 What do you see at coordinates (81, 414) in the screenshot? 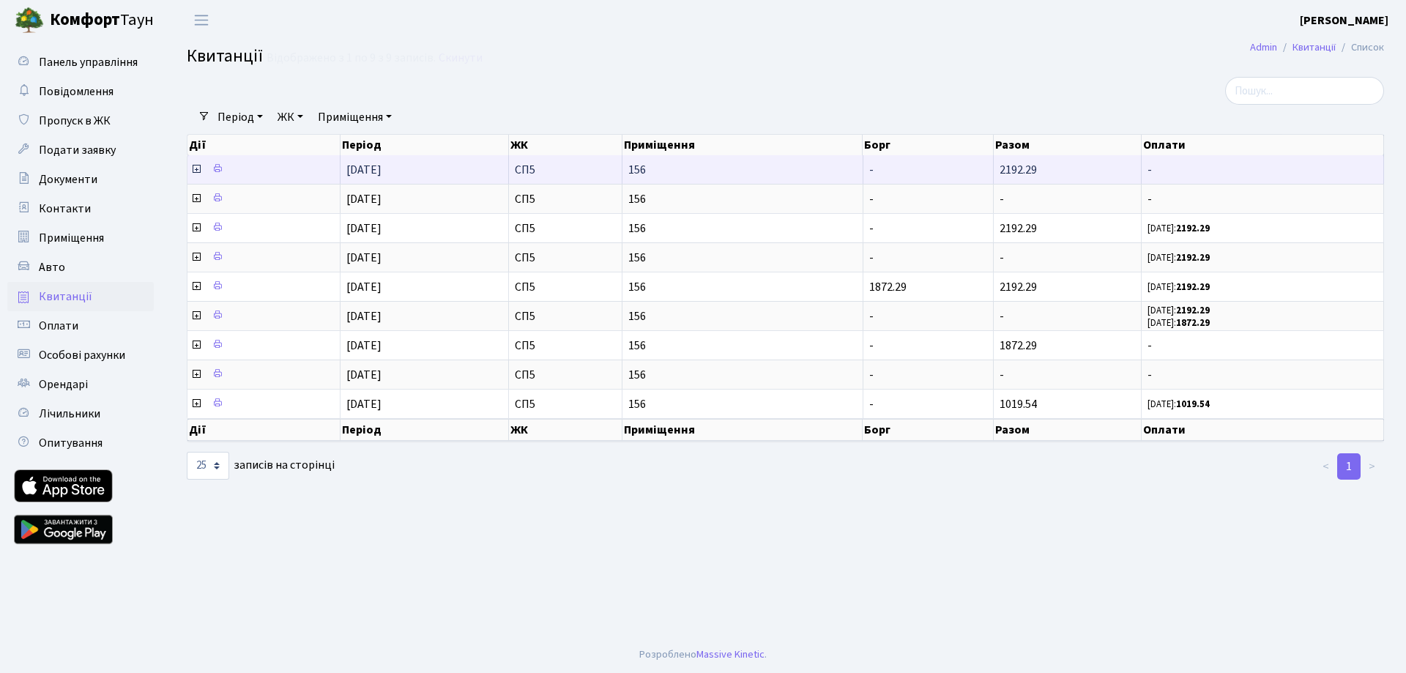
I see `a: Лічильники` at bounding box center [81, 414].